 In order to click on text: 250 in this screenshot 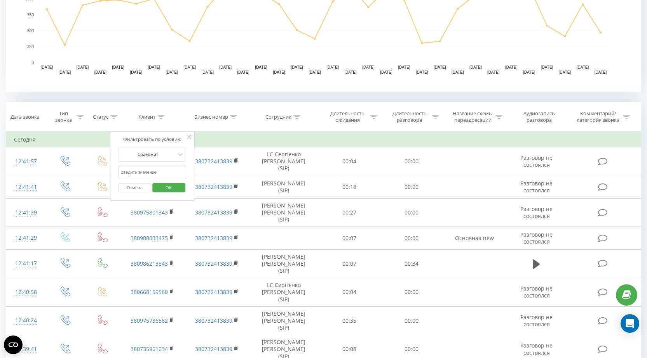, I will do `click(30, 47)`.